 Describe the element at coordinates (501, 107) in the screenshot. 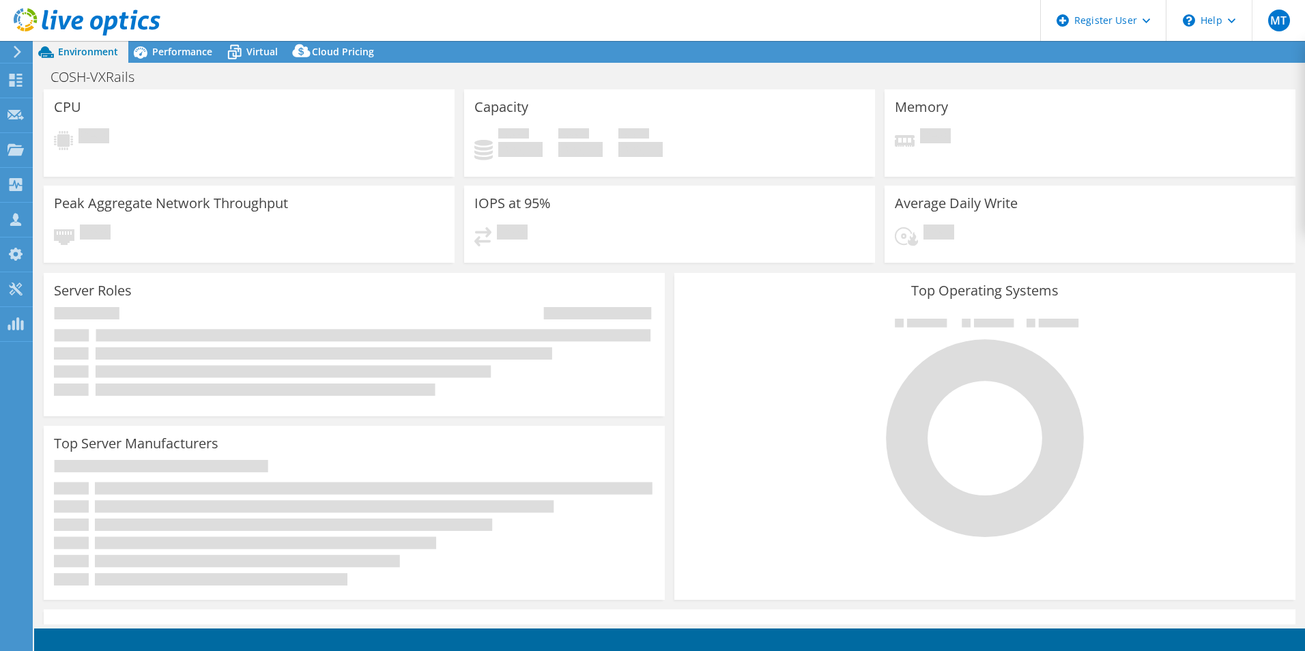

I see `h3: Capacity` at that location.